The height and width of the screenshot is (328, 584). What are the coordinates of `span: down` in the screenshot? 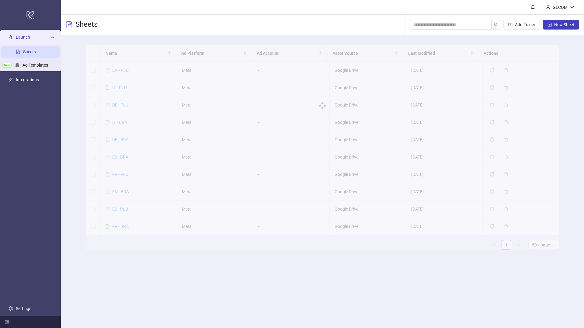 It's located at (572, 7).